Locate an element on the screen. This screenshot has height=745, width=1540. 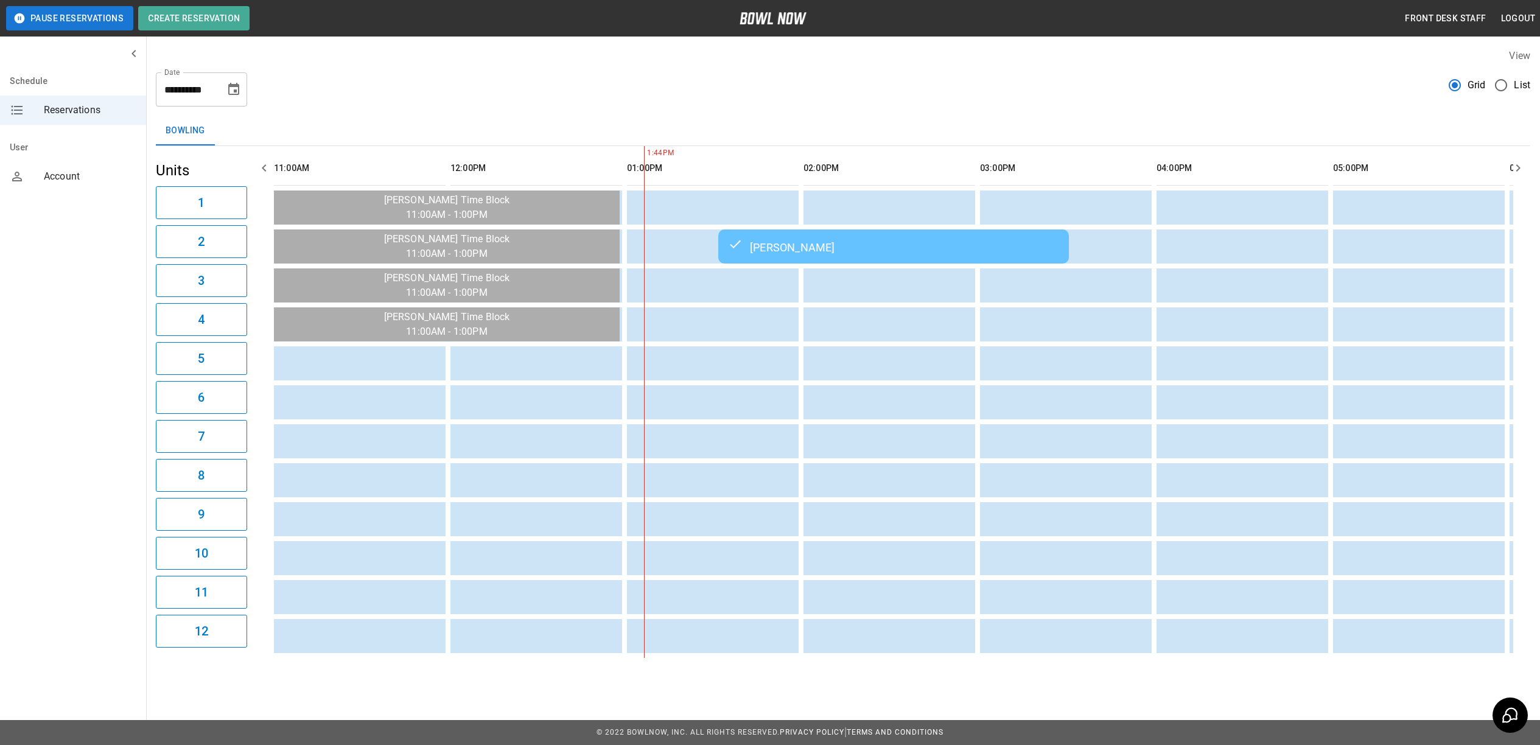
div: inventory tabs is located at coordinates (843, 131).